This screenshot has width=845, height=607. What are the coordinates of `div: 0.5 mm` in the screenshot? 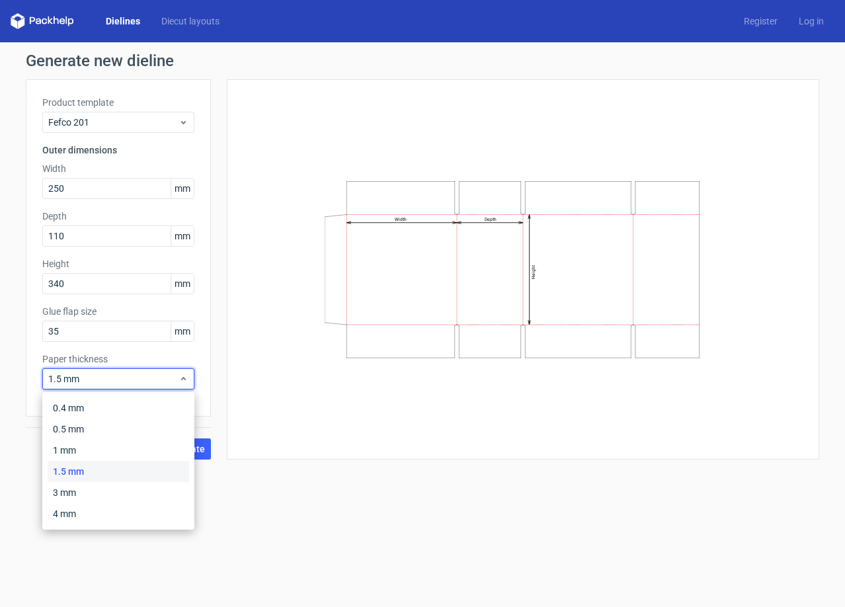 It's located at (118, 429).